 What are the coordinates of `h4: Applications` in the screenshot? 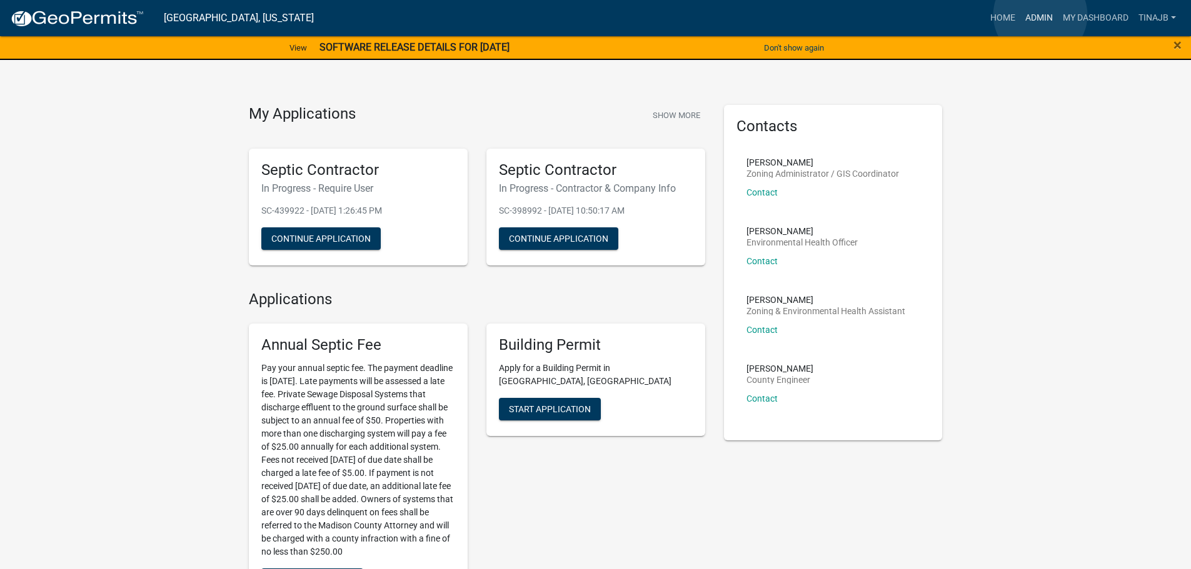 It's located at (477, 299).